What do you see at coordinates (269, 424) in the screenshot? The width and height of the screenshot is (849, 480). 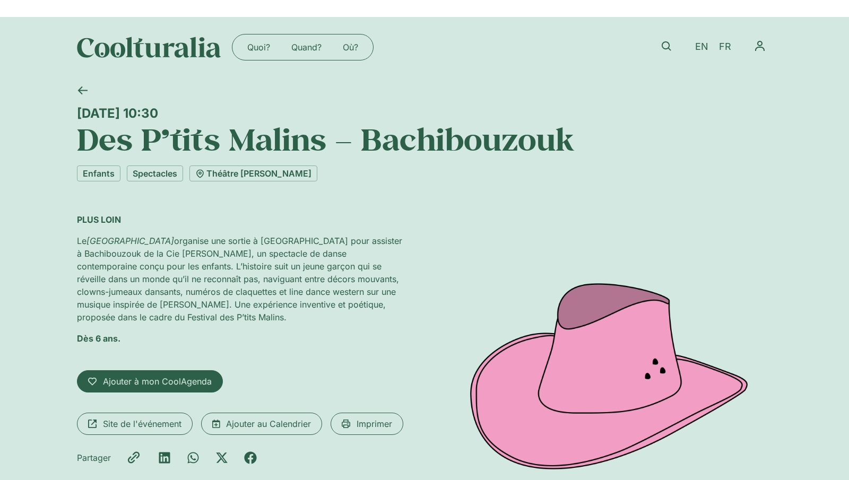 I see `span: Ajouter au Calendrier` at bounding box center [269, 424].